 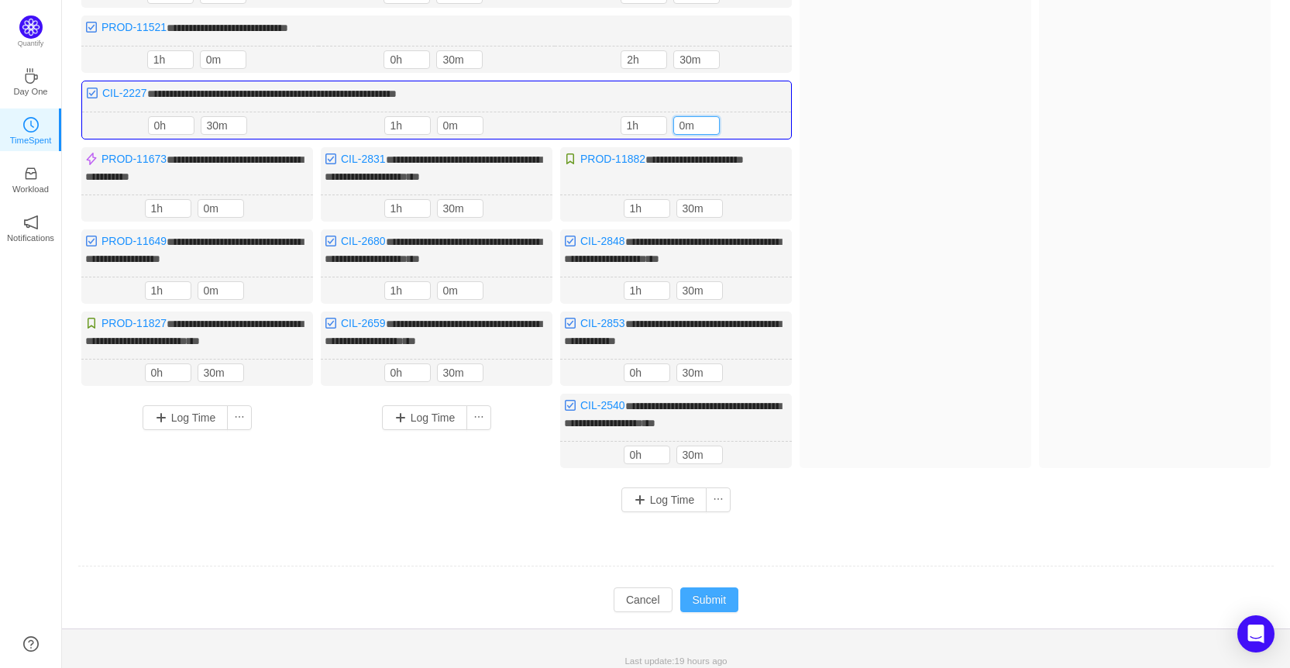 I want to click on p: Notifications, so click(x=30, y=238).